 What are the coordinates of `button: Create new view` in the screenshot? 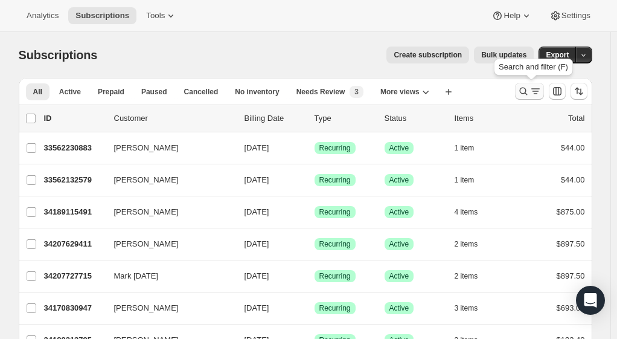 It's located at (449, 92).